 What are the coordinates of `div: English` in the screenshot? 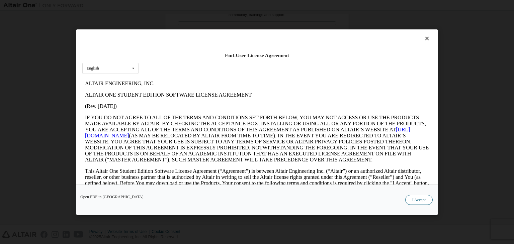 It's located at (93, 68).